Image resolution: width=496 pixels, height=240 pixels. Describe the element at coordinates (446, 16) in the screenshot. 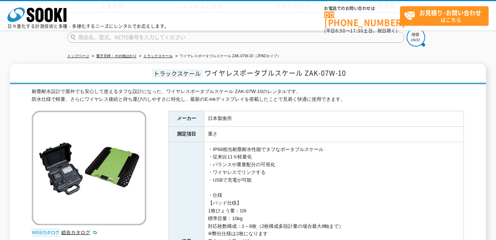

I see `span: はこちら` at that location.